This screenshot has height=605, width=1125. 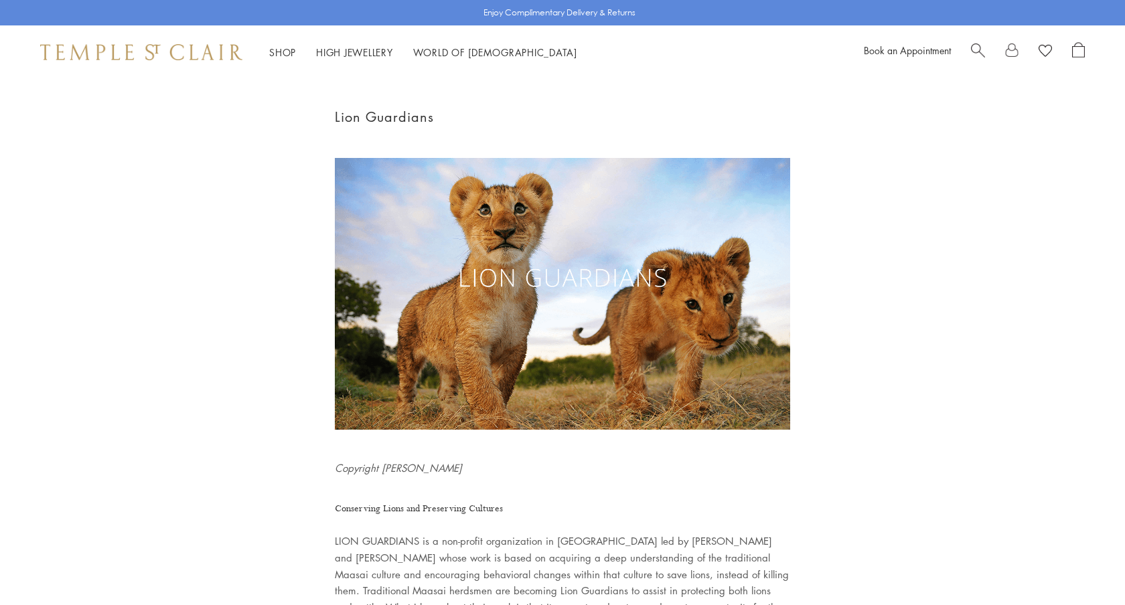 What do you see at coordinates (907, 50) in the screenshot?
I see `a: Book an Appointment` at bounding box center [907, 50].